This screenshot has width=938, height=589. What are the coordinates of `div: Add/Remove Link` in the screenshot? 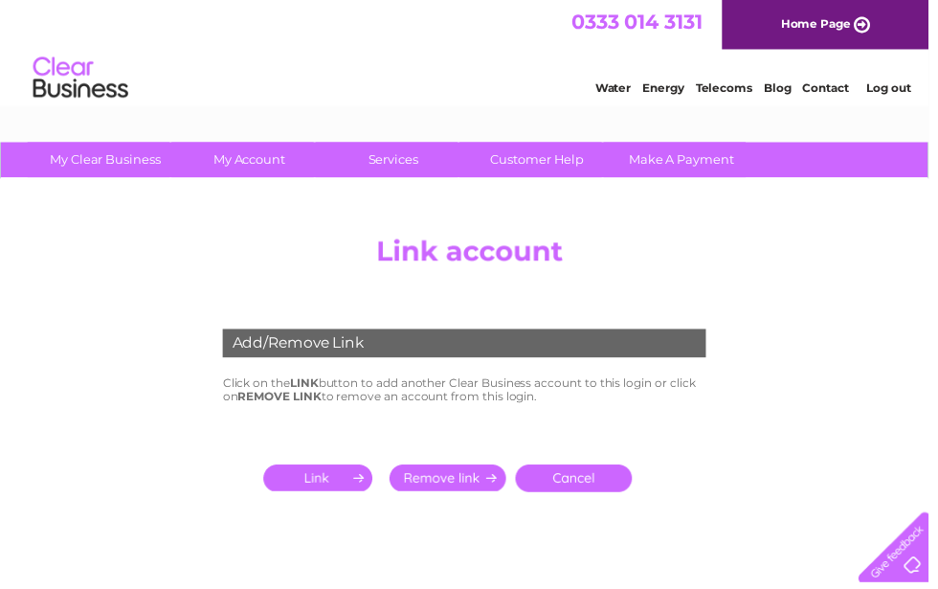 It's located at (469, 347).